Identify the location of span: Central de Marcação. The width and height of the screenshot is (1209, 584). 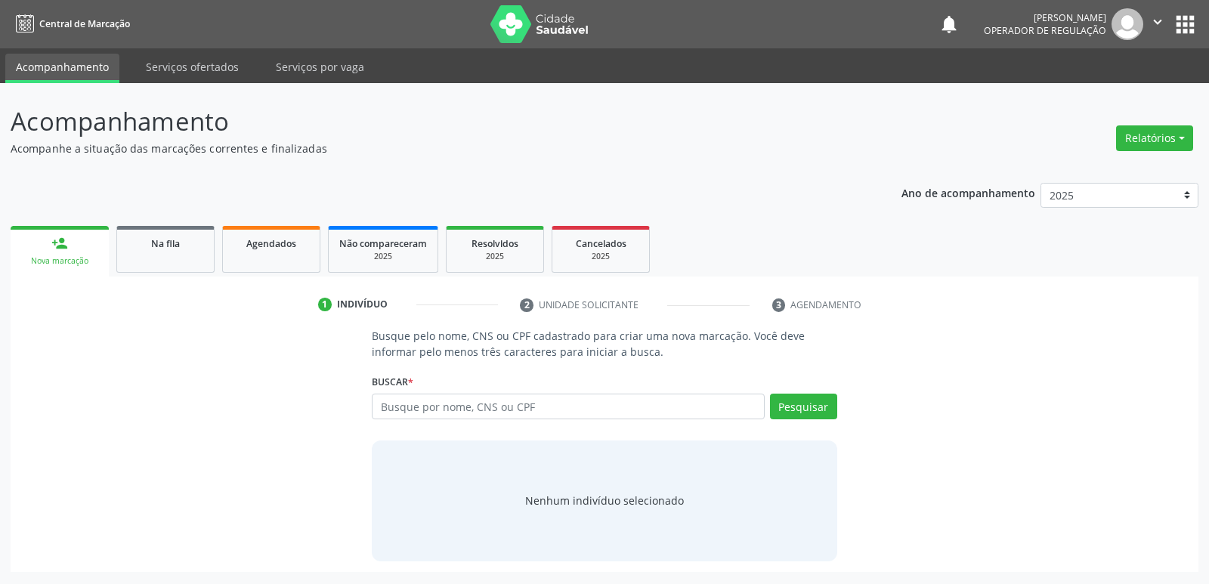
(85, 23).